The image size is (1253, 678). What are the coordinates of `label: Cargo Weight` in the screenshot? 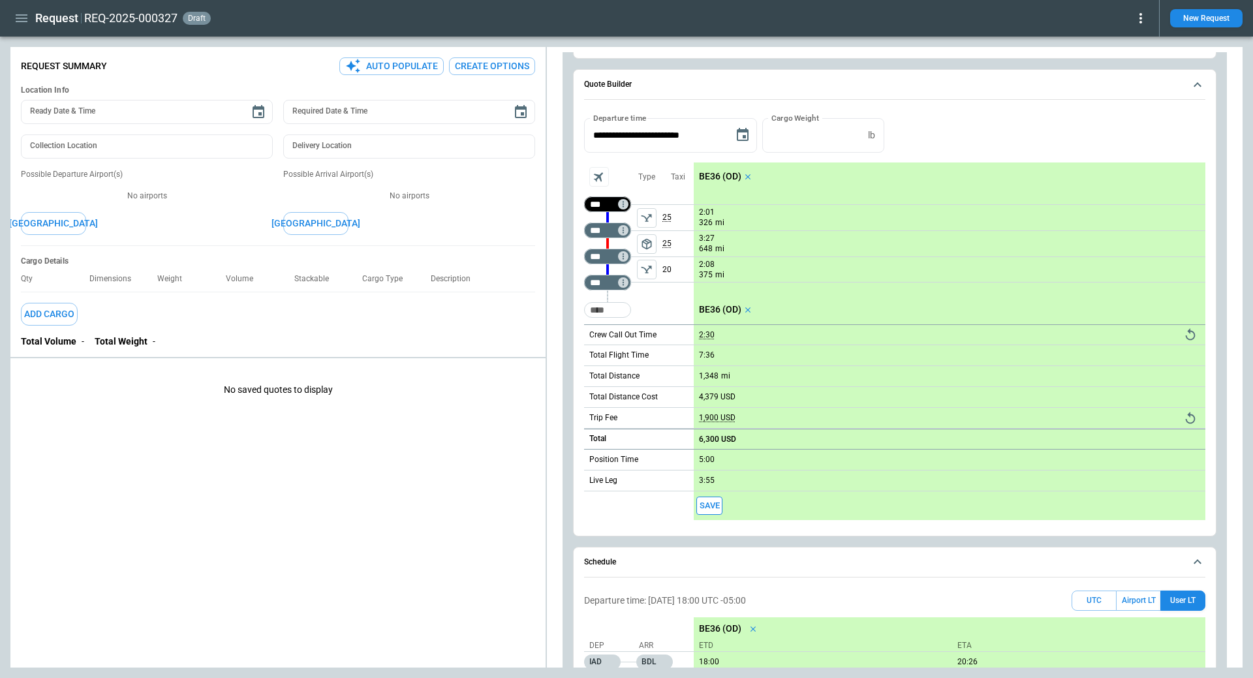 It's located at (795, 117).